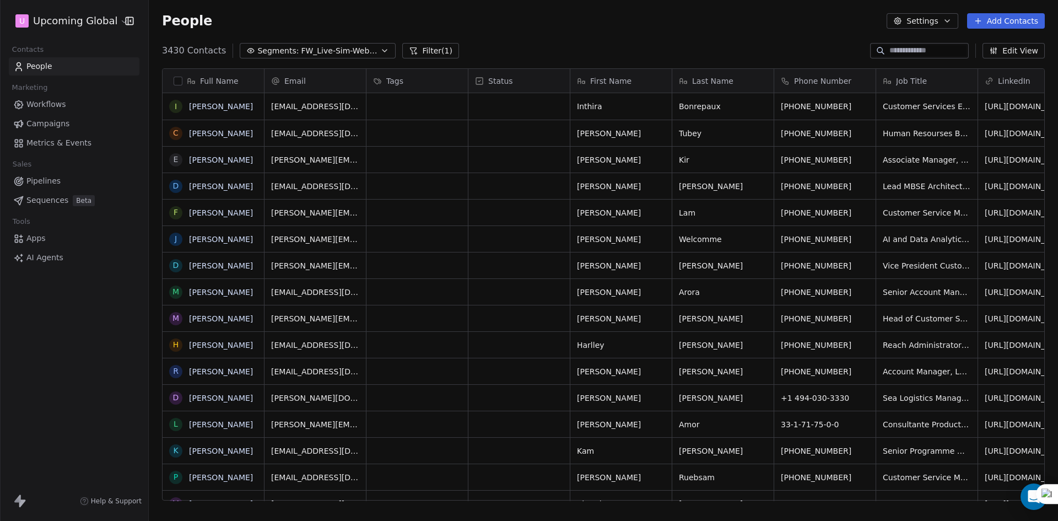 This screenshot has height=521, width=1058. I want to click on div: F, so click(176, 212).